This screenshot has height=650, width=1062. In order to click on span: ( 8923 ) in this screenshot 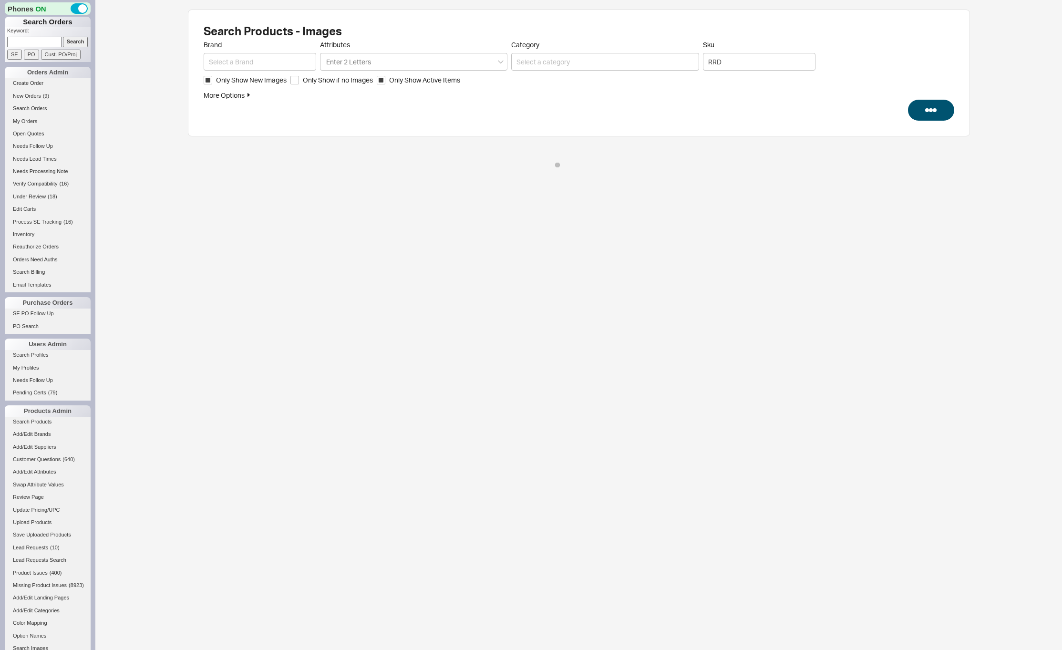, I will do `click(76, 585)`.